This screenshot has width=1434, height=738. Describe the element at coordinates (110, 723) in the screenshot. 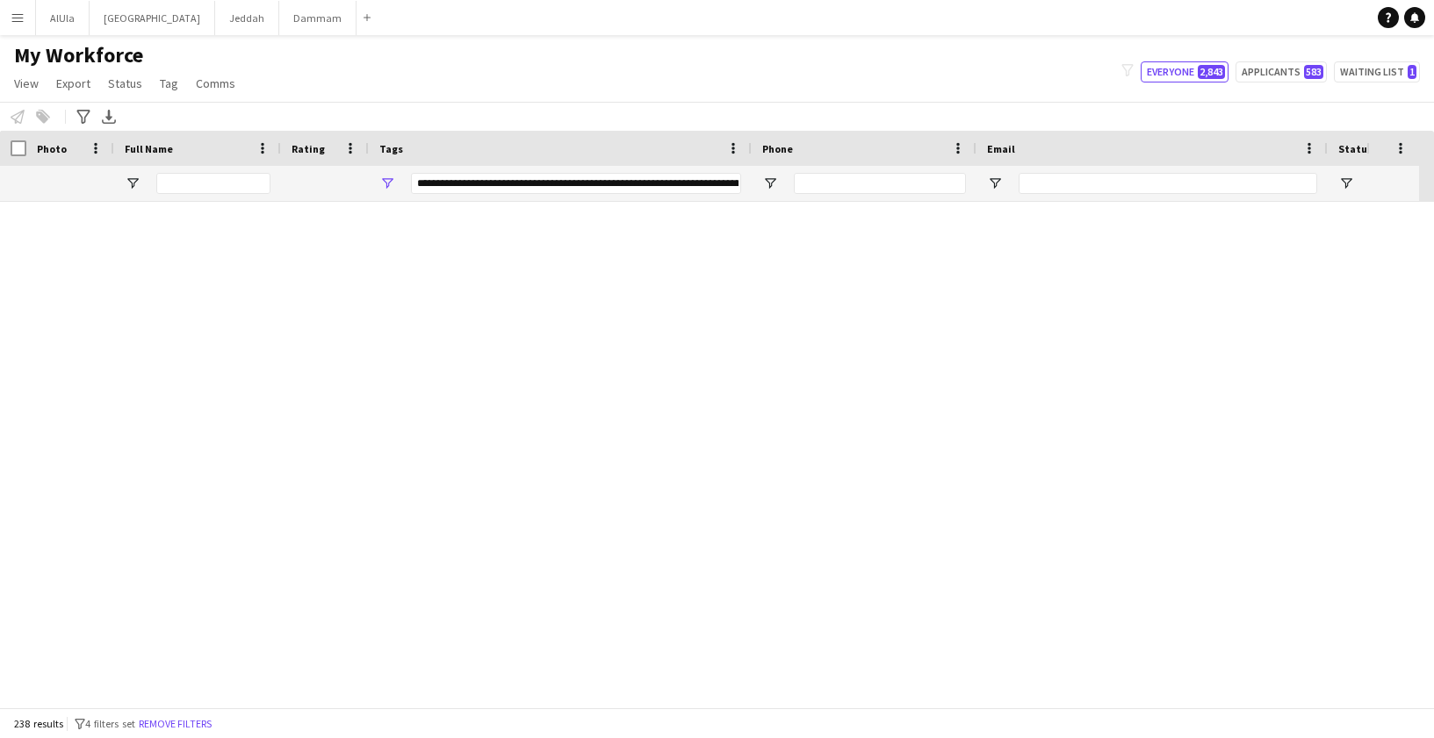

I see `span: 4 filters set` at that location.